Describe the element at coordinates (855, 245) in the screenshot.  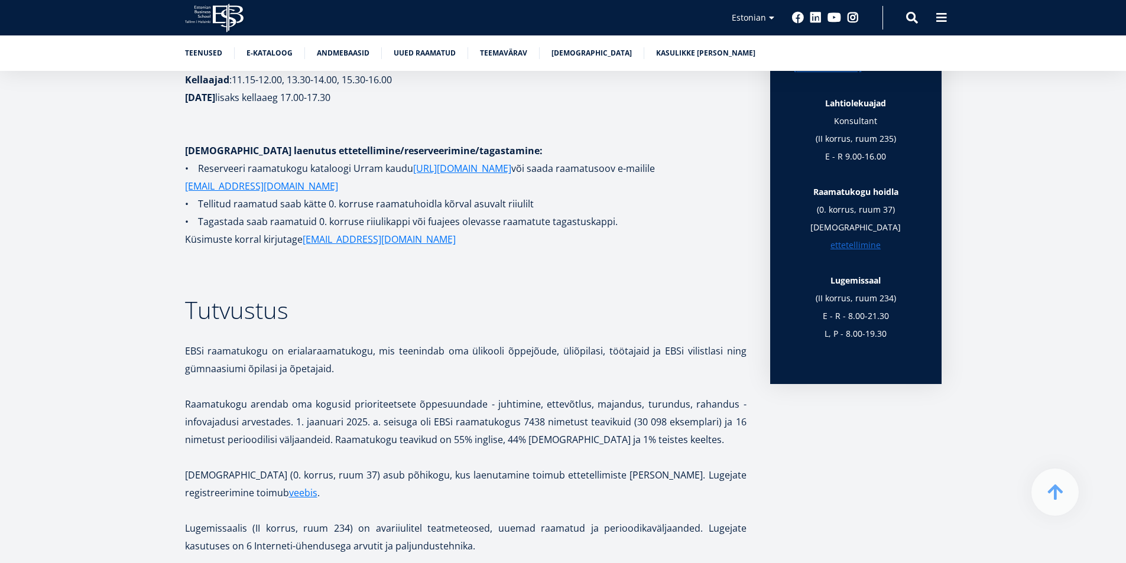
I see `a: ettetellimine` at that location.